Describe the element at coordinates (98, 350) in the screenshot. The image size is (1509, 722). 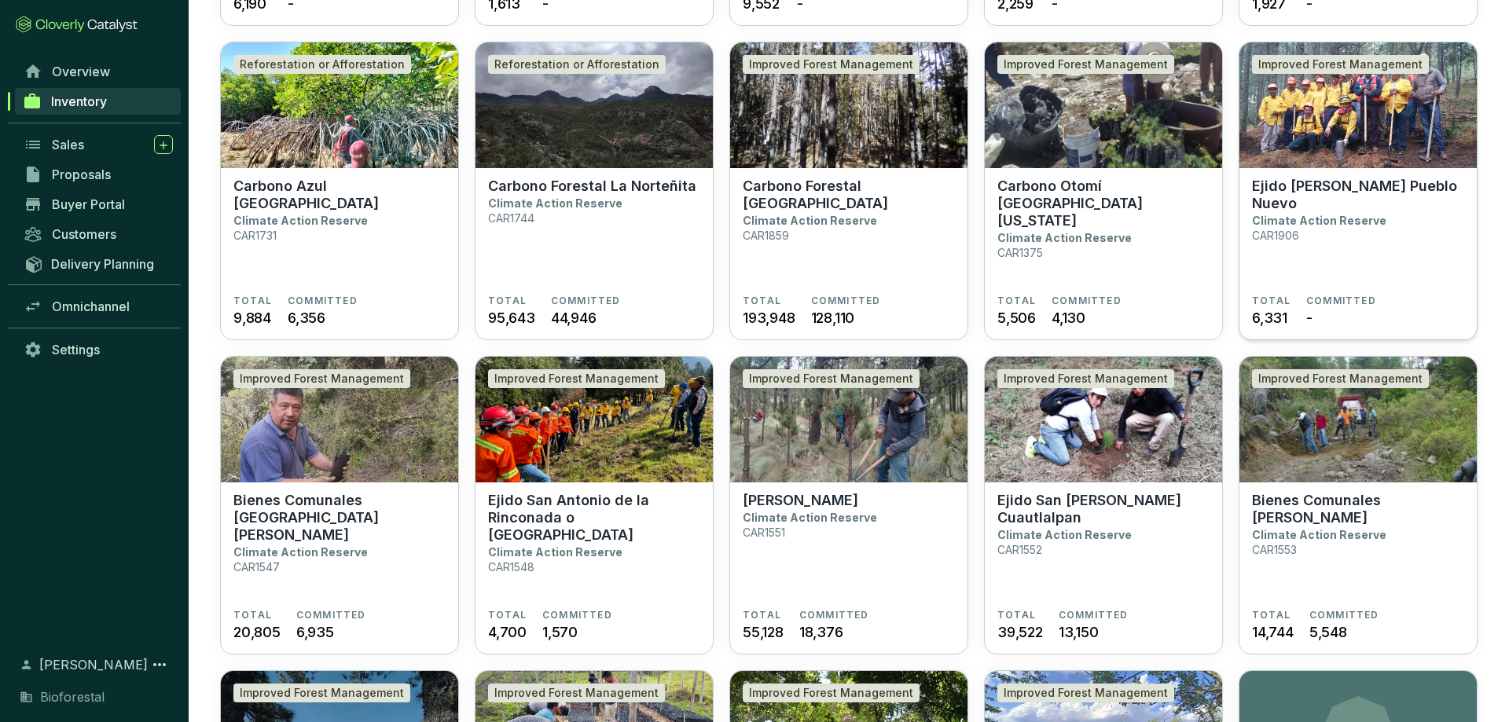
I see `a: Settings` at that location.